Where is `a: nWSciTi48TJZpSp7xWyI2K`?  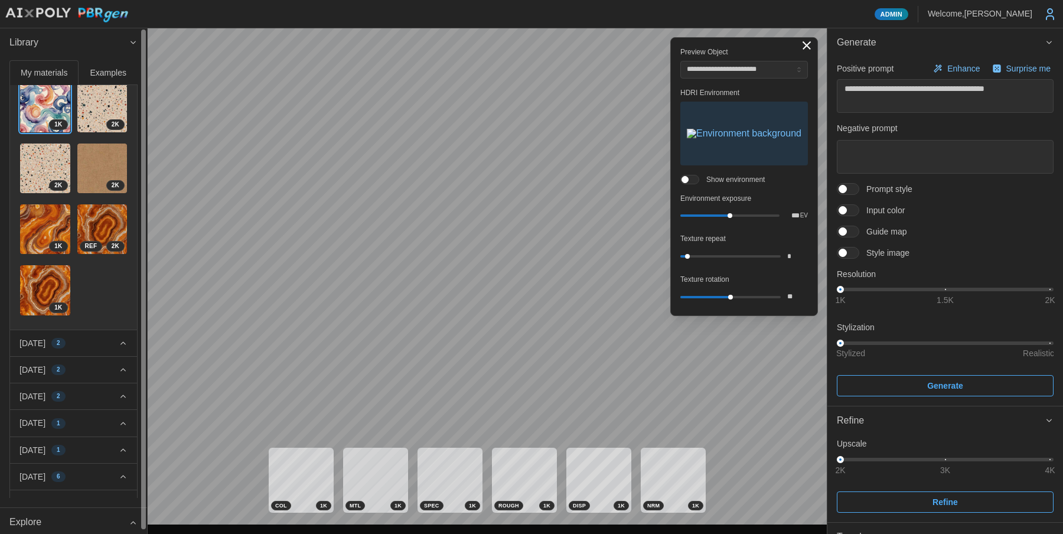
a: nWSciTi48TJZpSp7xWyI2K is located at coordinates (102, 107).